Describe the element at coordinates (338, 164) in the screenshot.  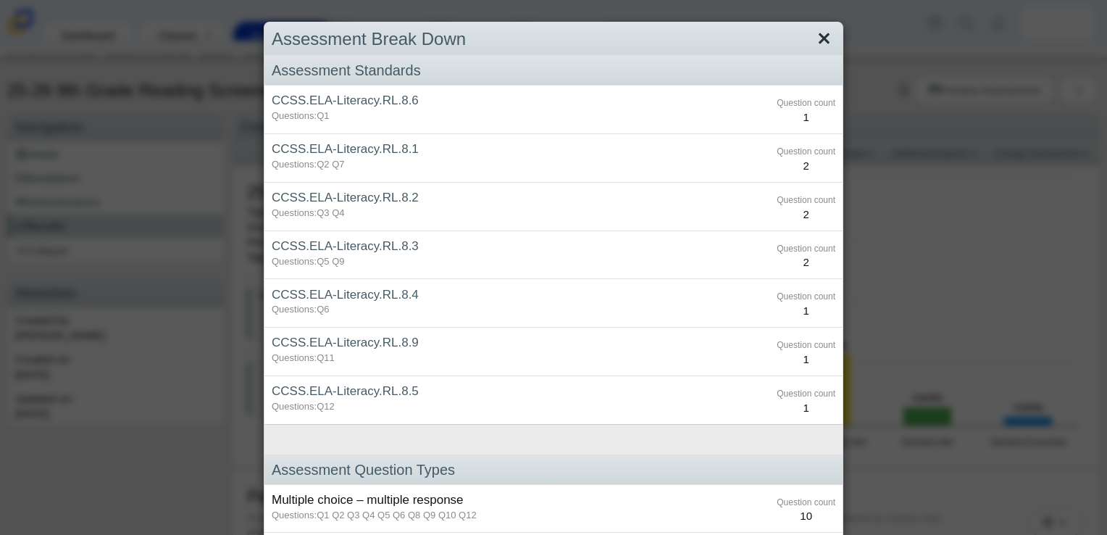
I see `a: Q7` at that location.